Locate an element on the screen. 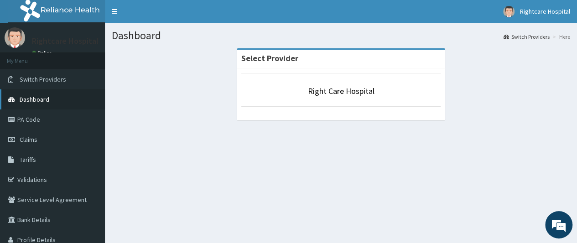 Image resolution: width=577 pixels, height=243 pixels. strong: Select Provider is located at coordinates (270, 58).